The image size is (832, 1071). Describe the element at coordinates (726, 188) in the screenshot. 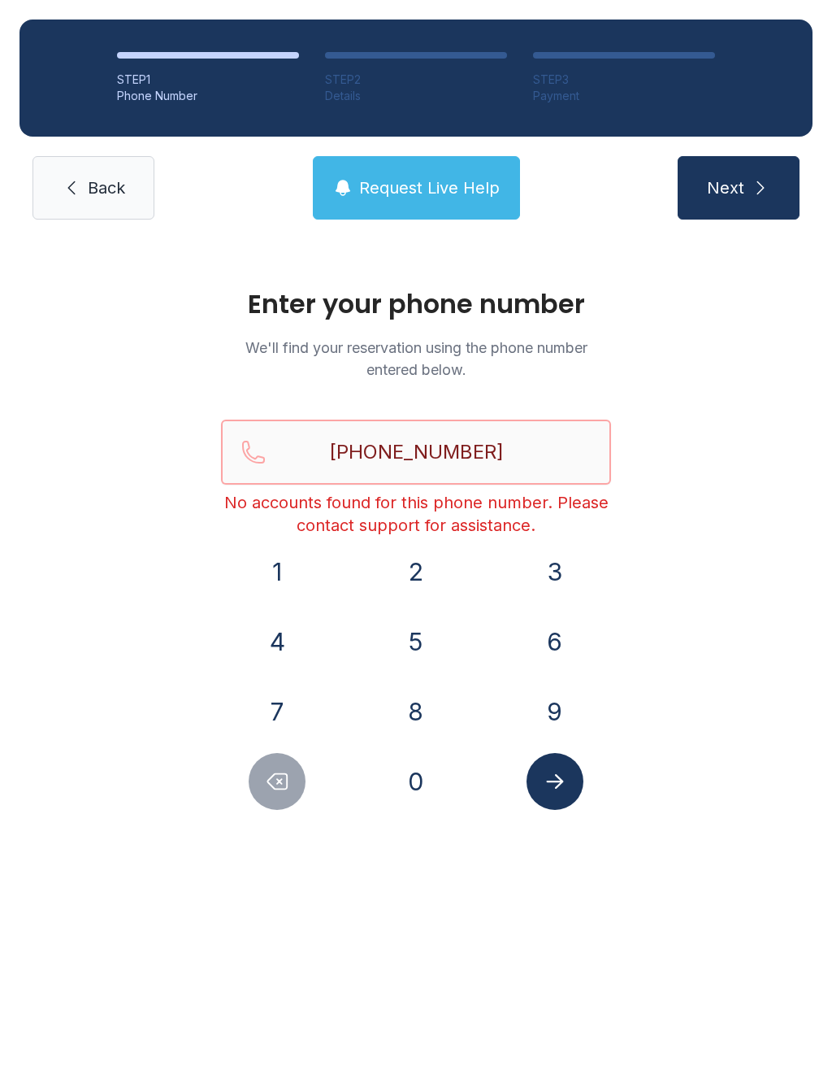

I see `span: Next` at that location.